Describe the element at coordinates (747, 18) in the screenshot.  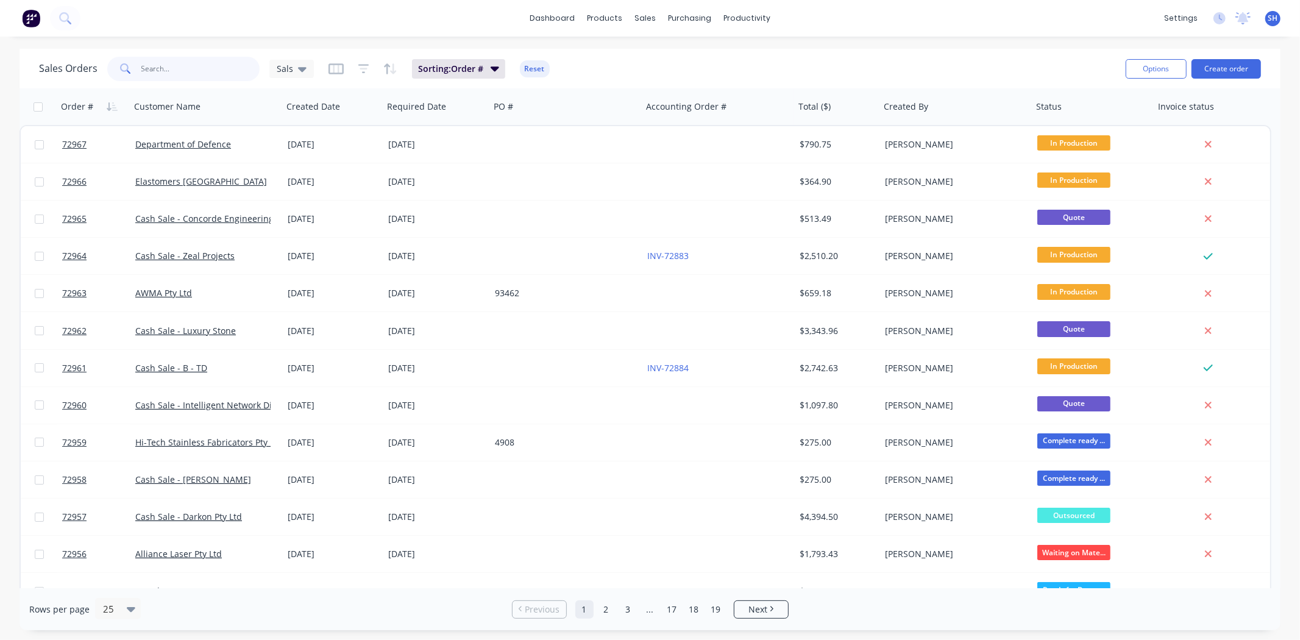
I see `div: productivity` at that location.